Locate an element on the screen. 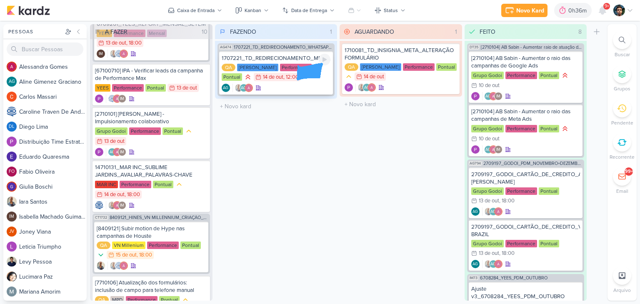 The width and height of the screenshot is (640, 304). div: , 12:00 is located at coordinates (291, 77).